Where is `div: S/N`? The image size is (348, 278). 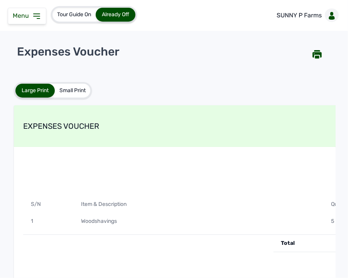
div: S/N is located at coordinates (48, 204).